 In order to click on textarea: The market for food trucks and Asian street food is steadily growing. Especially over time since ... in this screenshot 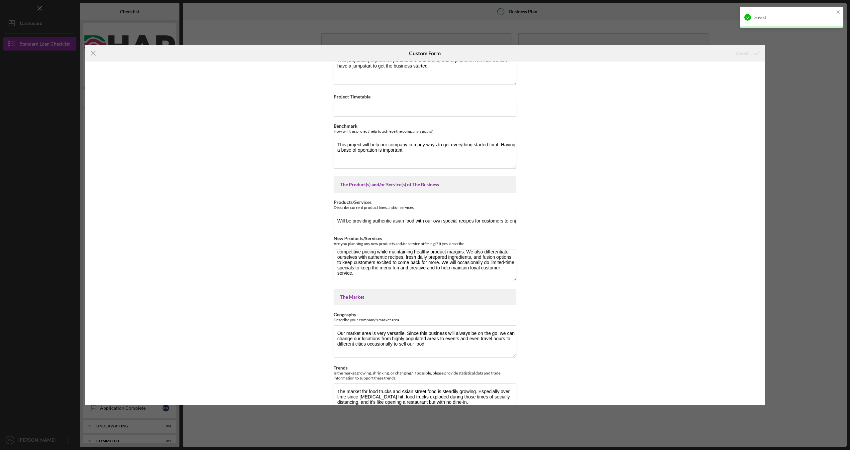, I will do `click(425, 399)`.